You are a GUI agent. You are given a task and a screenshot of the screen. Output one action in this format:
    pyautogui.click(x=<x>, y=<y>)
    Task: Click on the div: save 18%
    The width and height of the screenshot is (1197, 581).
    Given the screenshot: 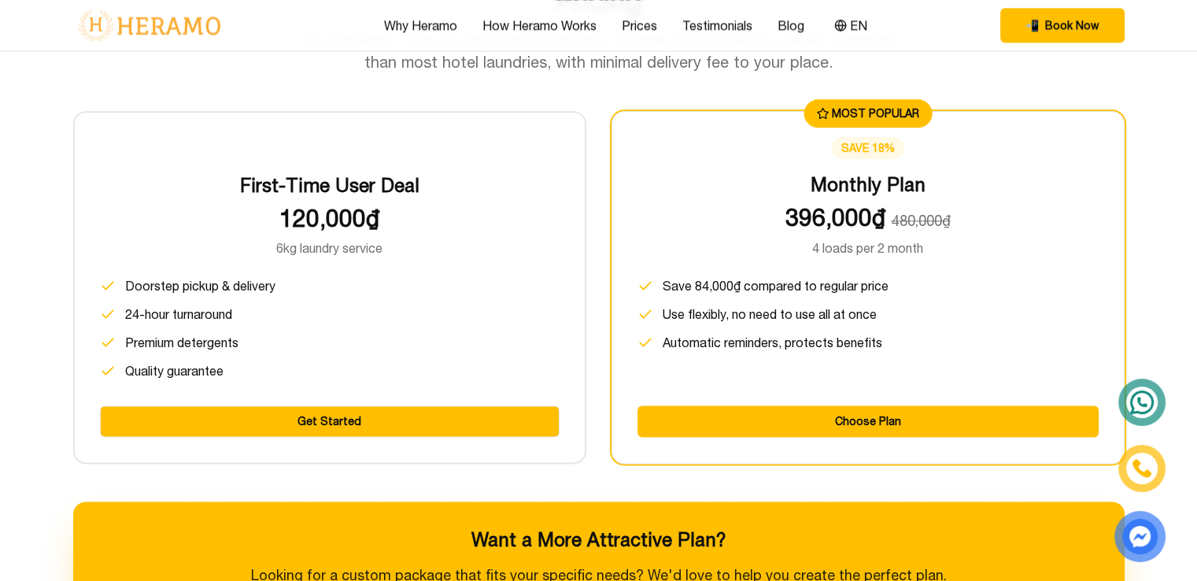 What is the action you would take?
    pyautogui.click(x=868, y=148)
    